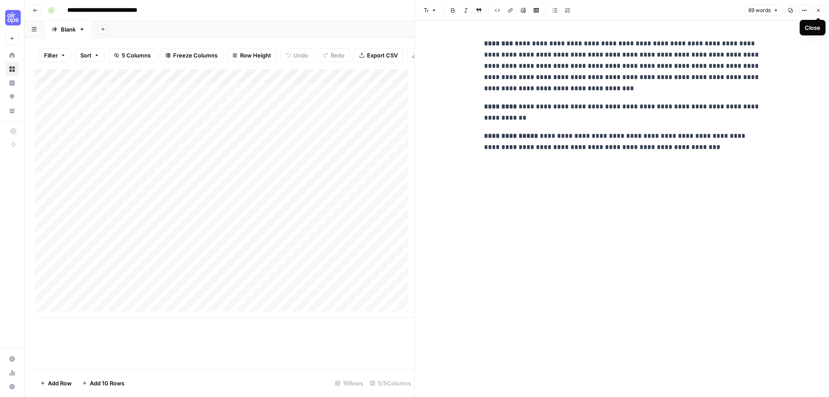  I want to click on button: Help + Support, so click(12, 386).